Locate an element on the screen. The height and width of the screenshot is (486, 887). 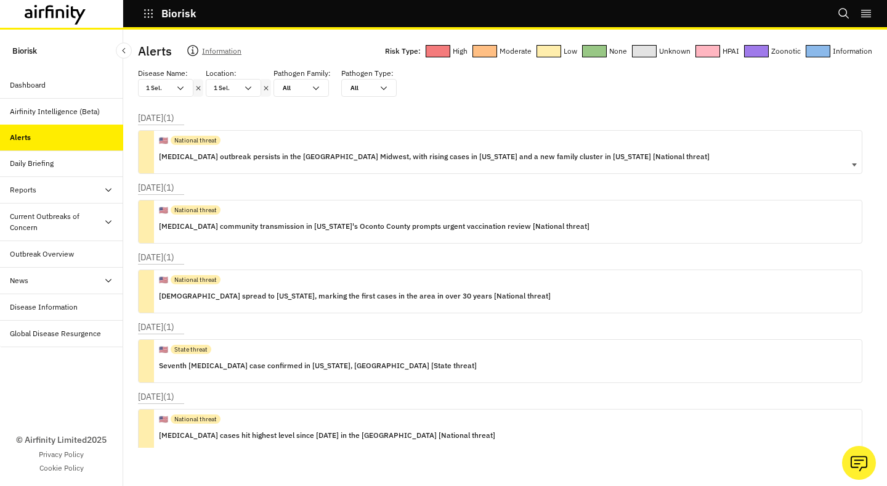
div: Disease Information is located at coordinates (44, 307).